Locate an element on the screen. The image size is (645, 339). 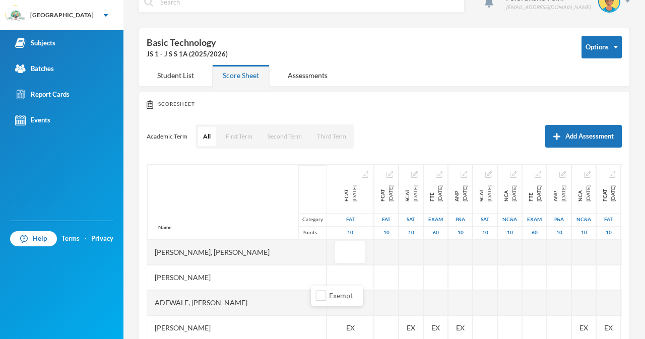
div: Events is located at coordinates (33, 120).